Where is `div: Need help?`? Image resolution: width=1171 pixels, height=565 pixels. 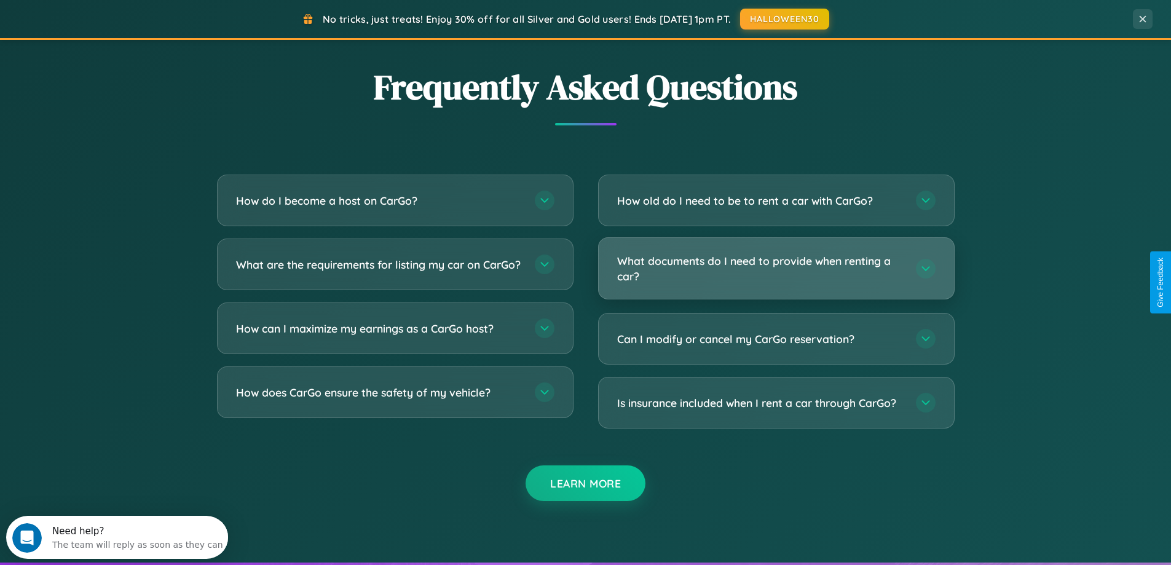
div: Need help? is located at coordinates (132, 15).